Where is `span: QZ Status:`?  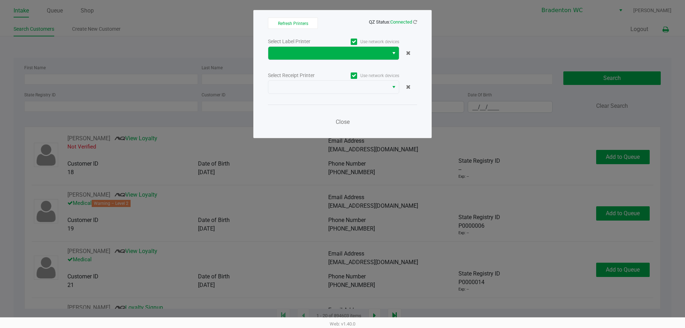 span: QZ Status: is located at coordinates (393, 22).